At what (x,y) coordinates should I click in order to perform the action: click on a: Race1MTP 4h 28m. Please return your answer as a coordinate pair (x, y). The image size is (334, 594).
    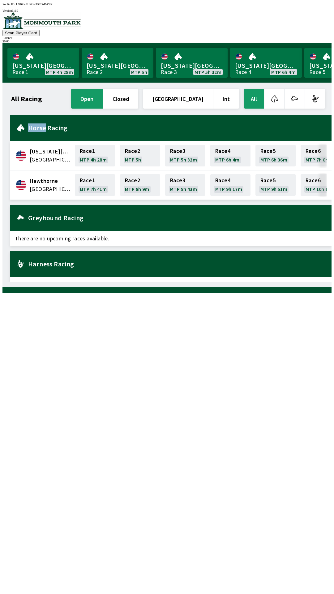
    Looking at the image, I should click on (95, 156).